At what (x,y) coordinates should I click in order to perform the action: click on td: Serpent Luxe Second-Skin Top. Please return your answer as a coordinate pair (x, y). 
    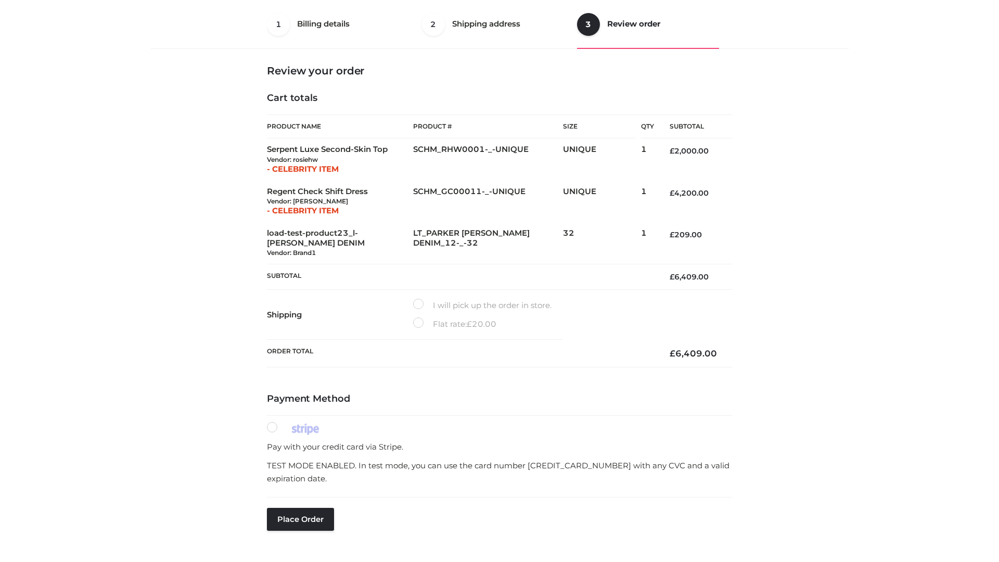
    Looking at the image, I should click on (340, 159).